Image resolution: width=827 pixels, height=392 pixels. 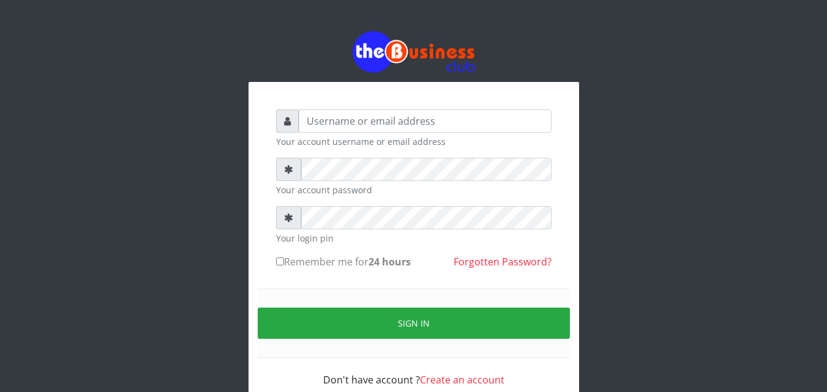 I want to click on label: Remember me for, so click(x=343, y=262).